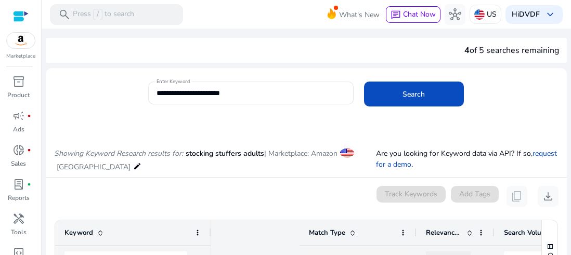  What do you see at coordinates (396, 15) in the screenshot?
I see `span: chat` at bounding box center [396, 15].